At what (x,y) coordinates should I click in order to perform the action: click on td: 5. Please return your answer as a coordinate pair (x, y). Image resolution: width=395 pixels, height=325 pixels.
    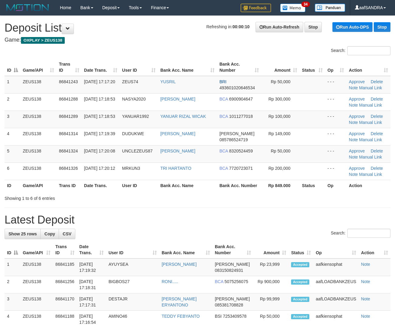
    Looking at the image, I should click on (12, 154).